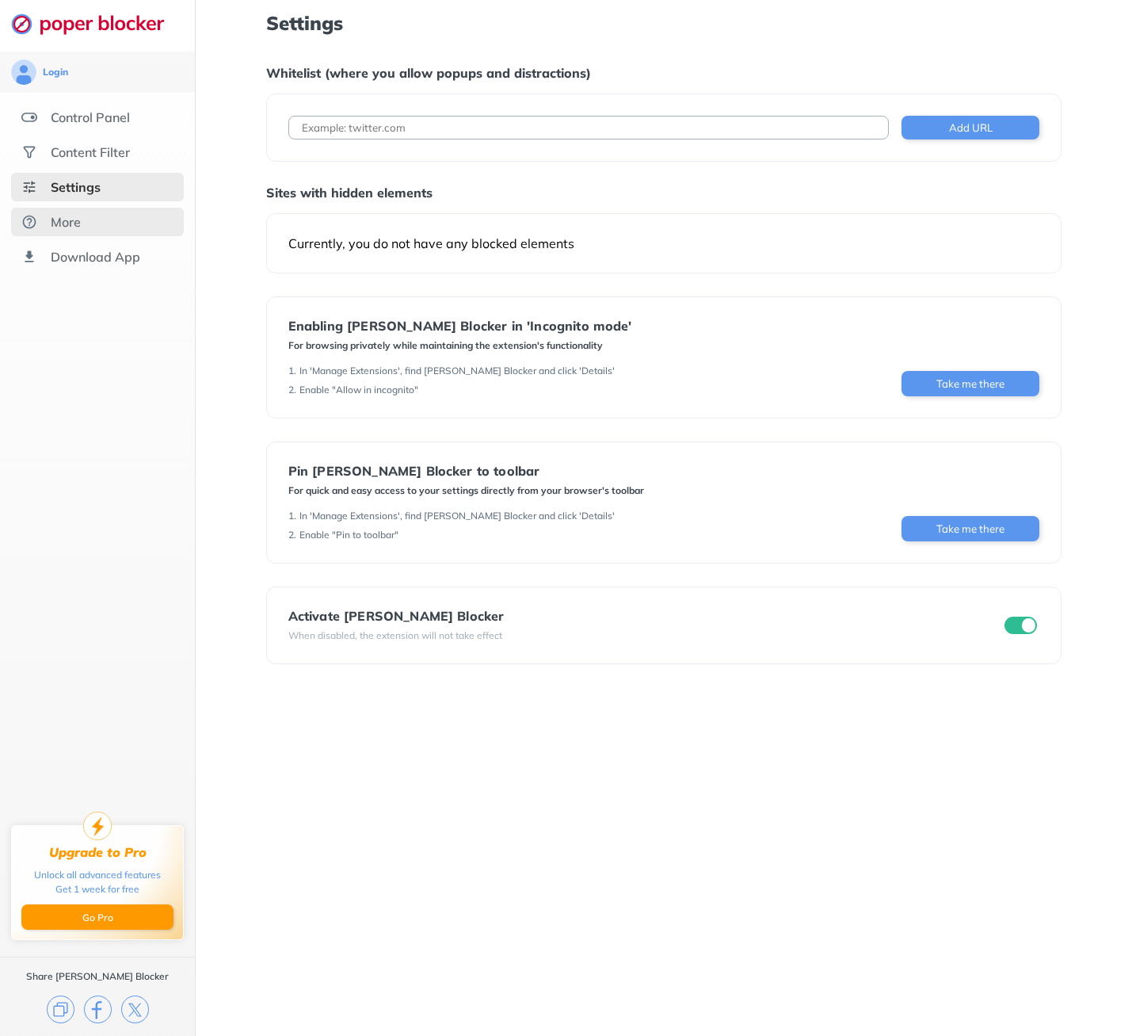 The width and height of the screenshot is (1132, 1036). Describe the element at coordinates (60, 1009) in the screenshot. I see `img: copy.svg` at that location.